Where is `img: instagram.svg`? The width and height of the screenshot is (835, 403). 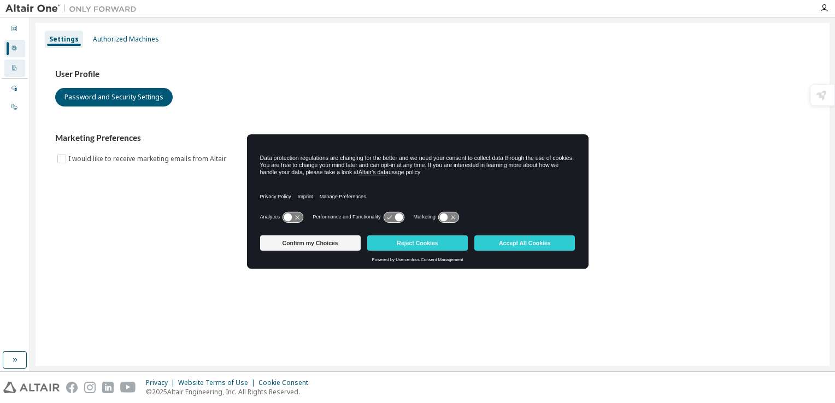 img: instagram.svg is located at coordinates (90, 387).